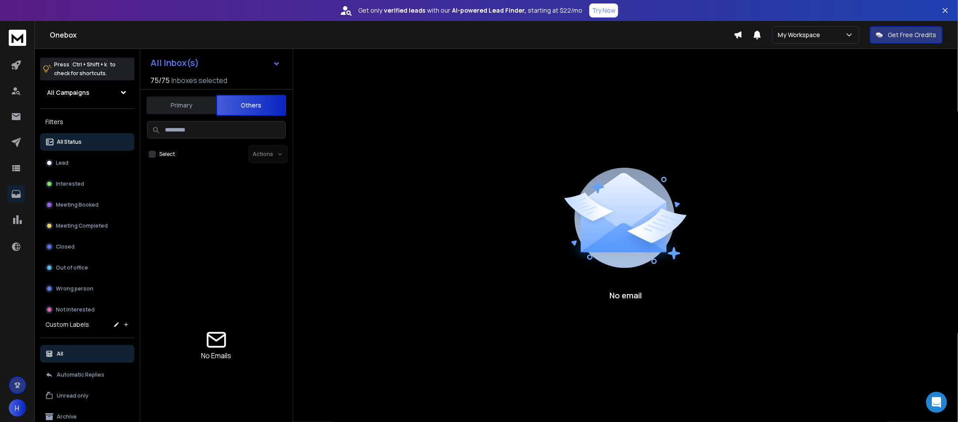 This screenshot has height=422, width=958. I want to click on h3: Custom Labels, so click(67, 324).